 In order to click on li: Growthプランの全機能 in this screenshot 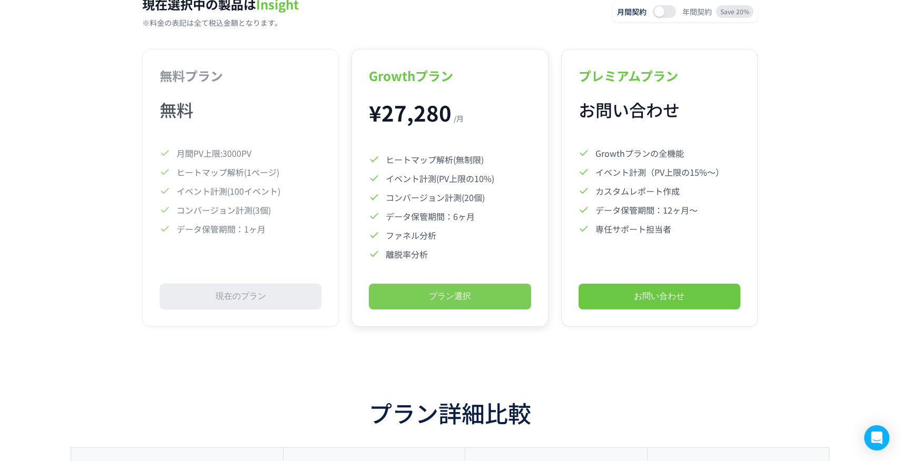, I will do `click(659, 153)`.